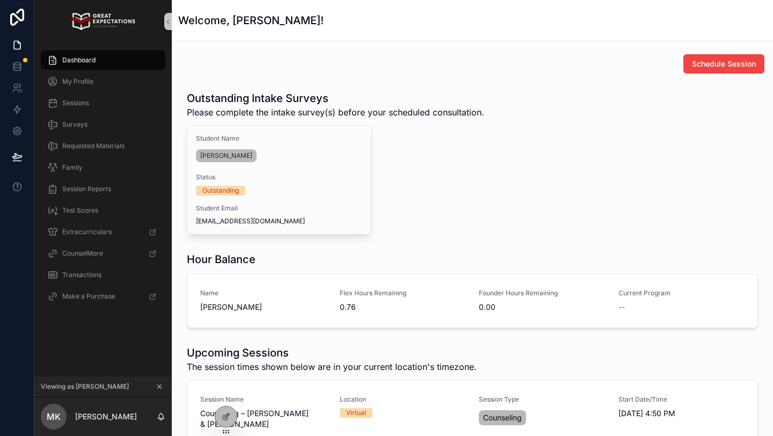 This screenshot has height=436, width=773. What do you see at coordinates (103, 60) in the screenshot?
I see `a: Dashboard` at bounding box center [103, 60].